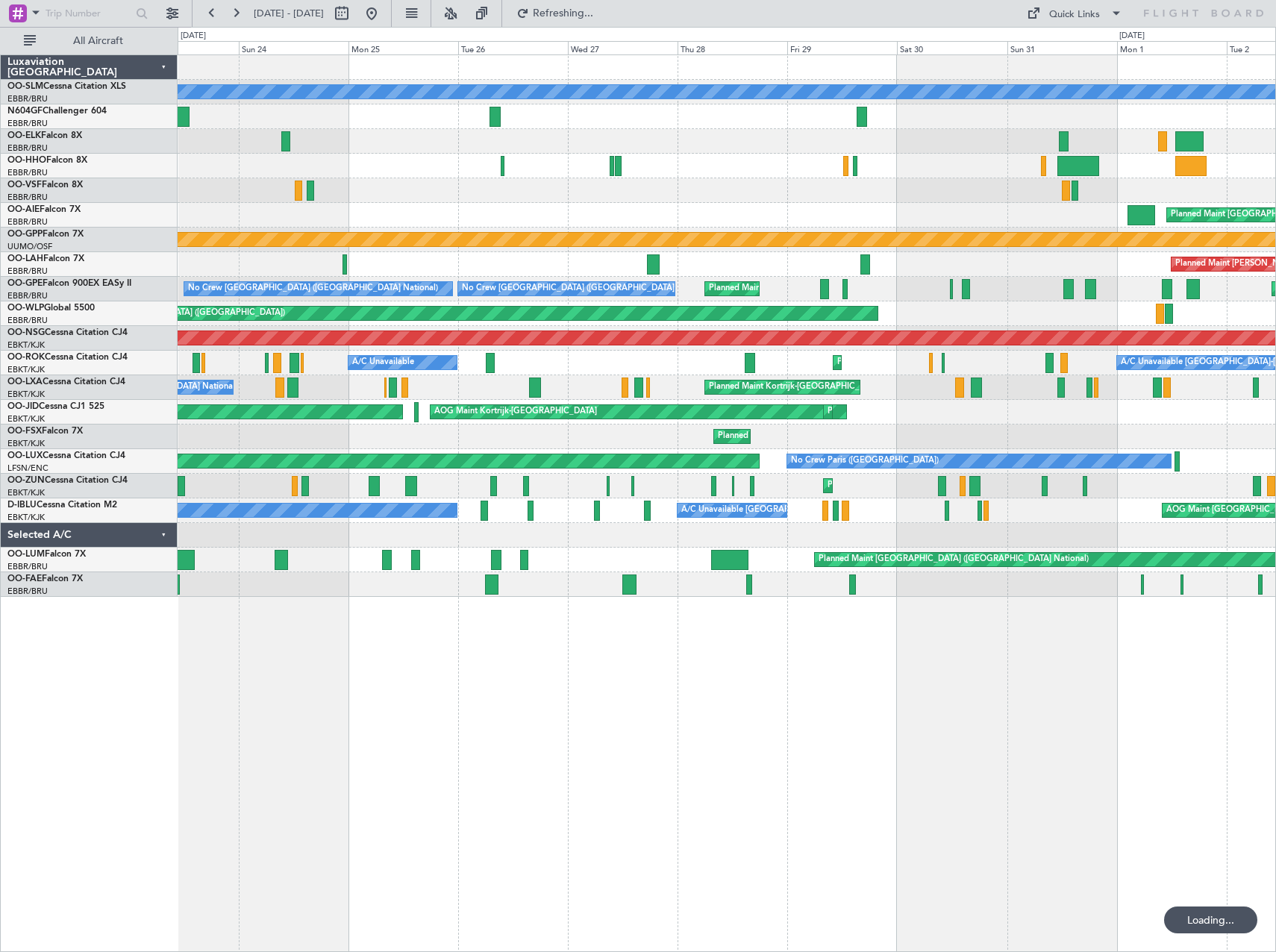  What do you see at coordinates (68, 358) in the screenshot?
I see `a: OO-ROKCessna Citation CJ4` at bounding box center [68, 358].